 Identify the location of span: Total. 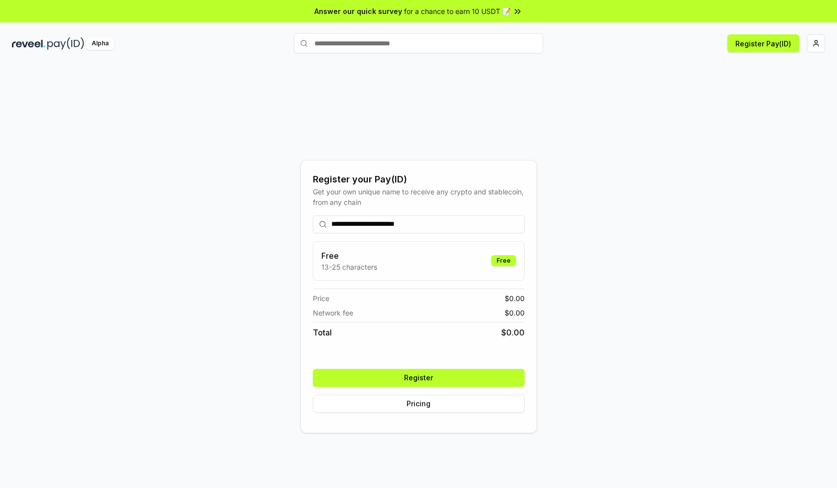
(322, 332).